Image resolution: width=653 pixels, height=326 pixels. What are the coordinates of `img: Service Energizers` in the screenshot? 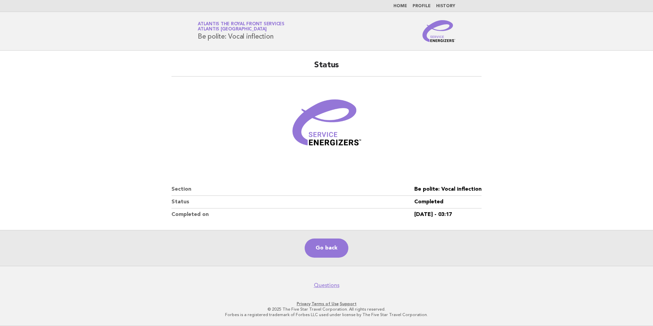 It's located at (439, 31).